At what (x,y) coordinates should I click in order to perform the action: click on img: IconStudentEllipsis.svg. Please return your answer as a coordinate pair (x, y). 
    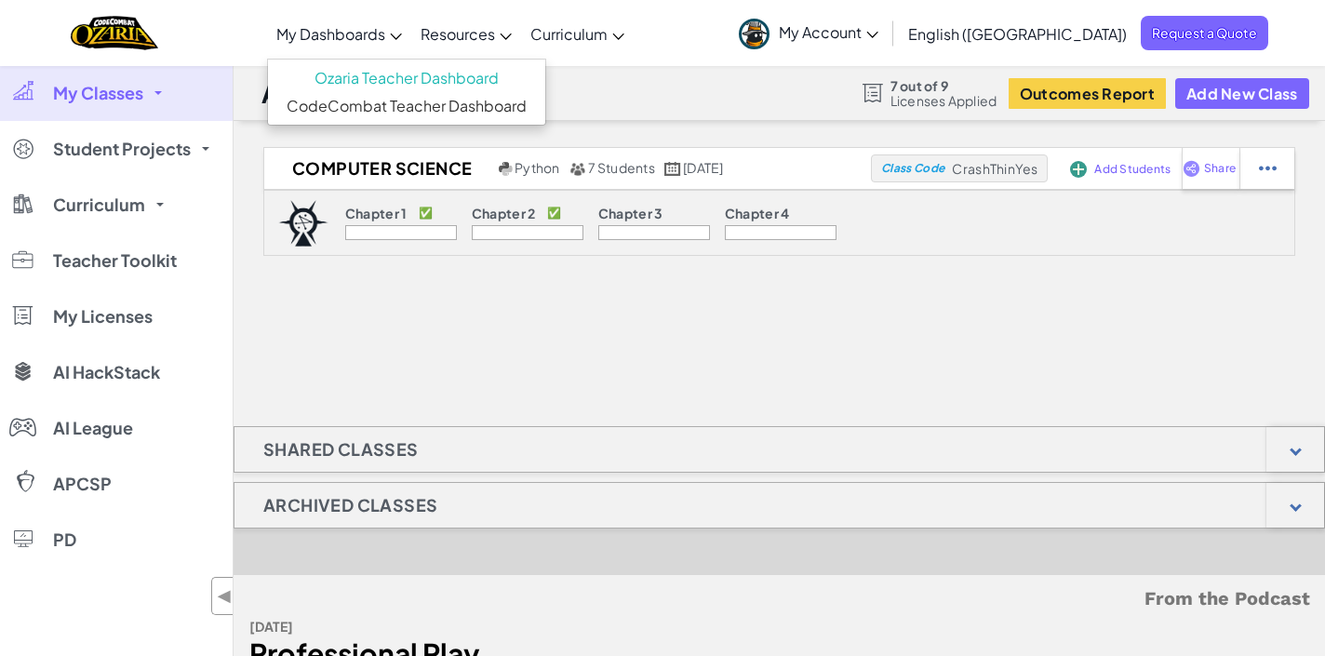
    Looking at the image, I should click on (1267, 168).